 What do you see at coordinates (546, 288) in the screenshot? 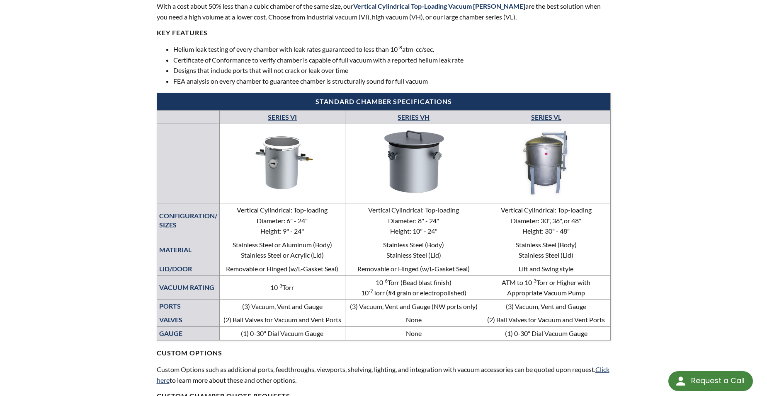
I see `td: ATM to 10 Torr or Higher with Appropriate Vacuum Pump` at bounding box center [546, 288].